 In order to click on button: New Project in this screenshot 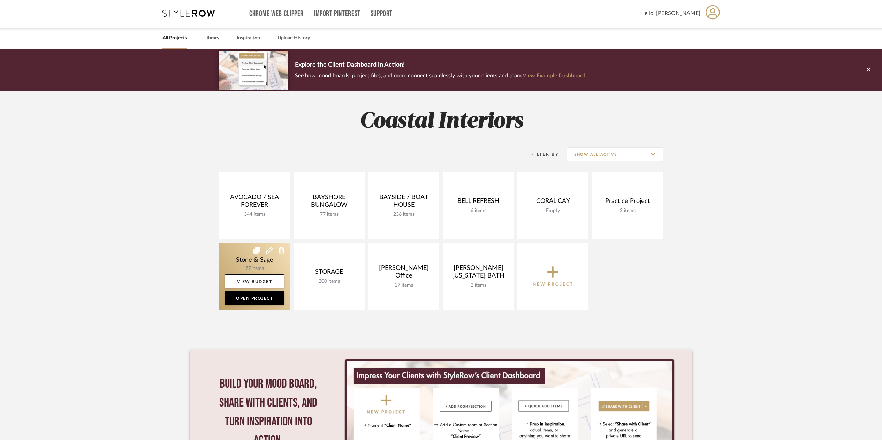, I will do `click(553, 276)`.